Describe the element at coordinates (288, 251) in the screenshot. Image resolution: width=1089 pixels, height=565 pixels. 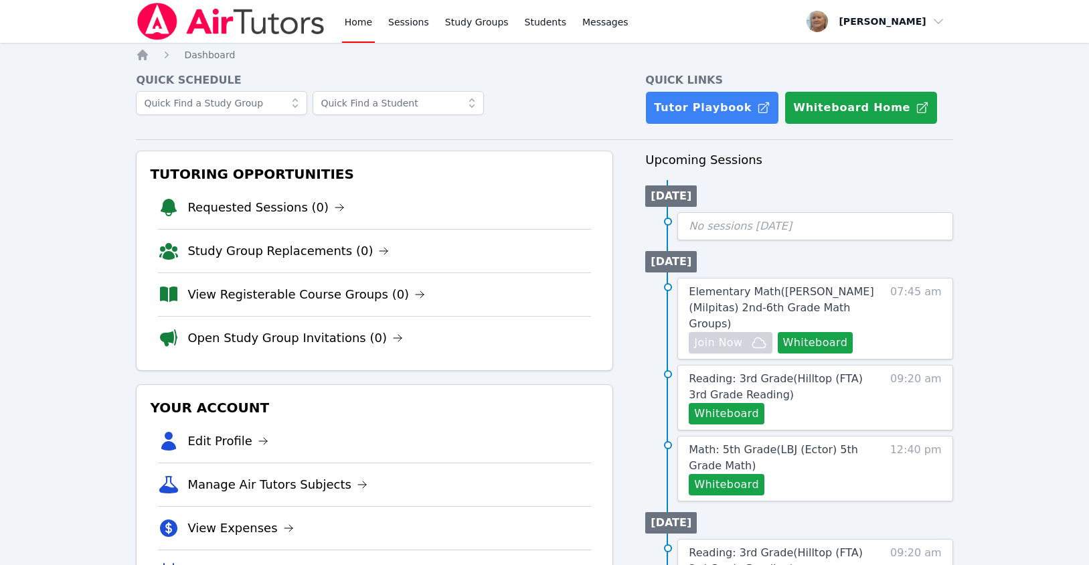
I see `a: Study Group Replacements (0)` at that location.